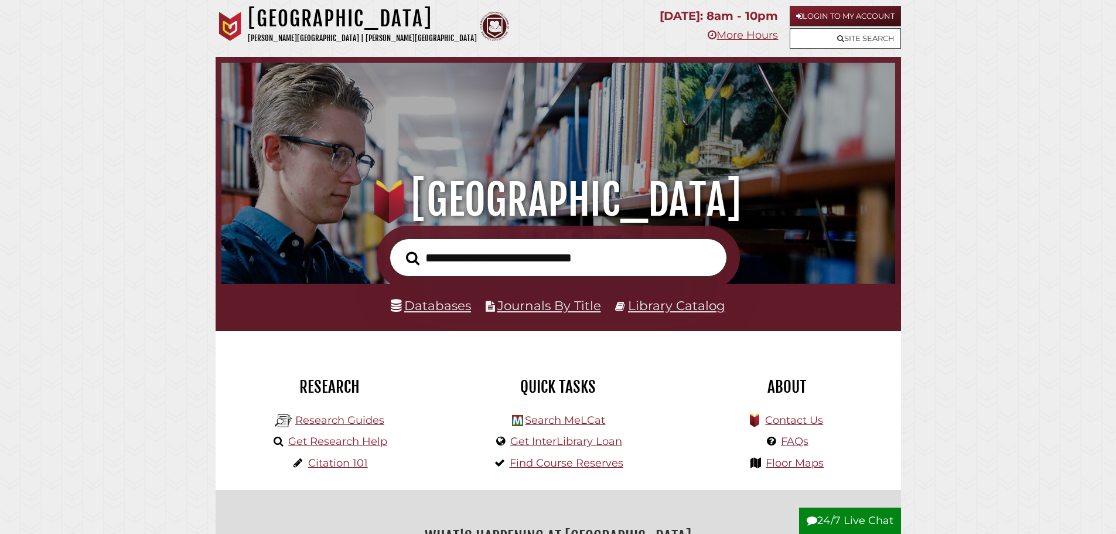 The image size is (1116, 534). What do you see at coordinates (230, 26) in the screenshot?
I see `img: Calvin University` at bounding box center [230, 26].